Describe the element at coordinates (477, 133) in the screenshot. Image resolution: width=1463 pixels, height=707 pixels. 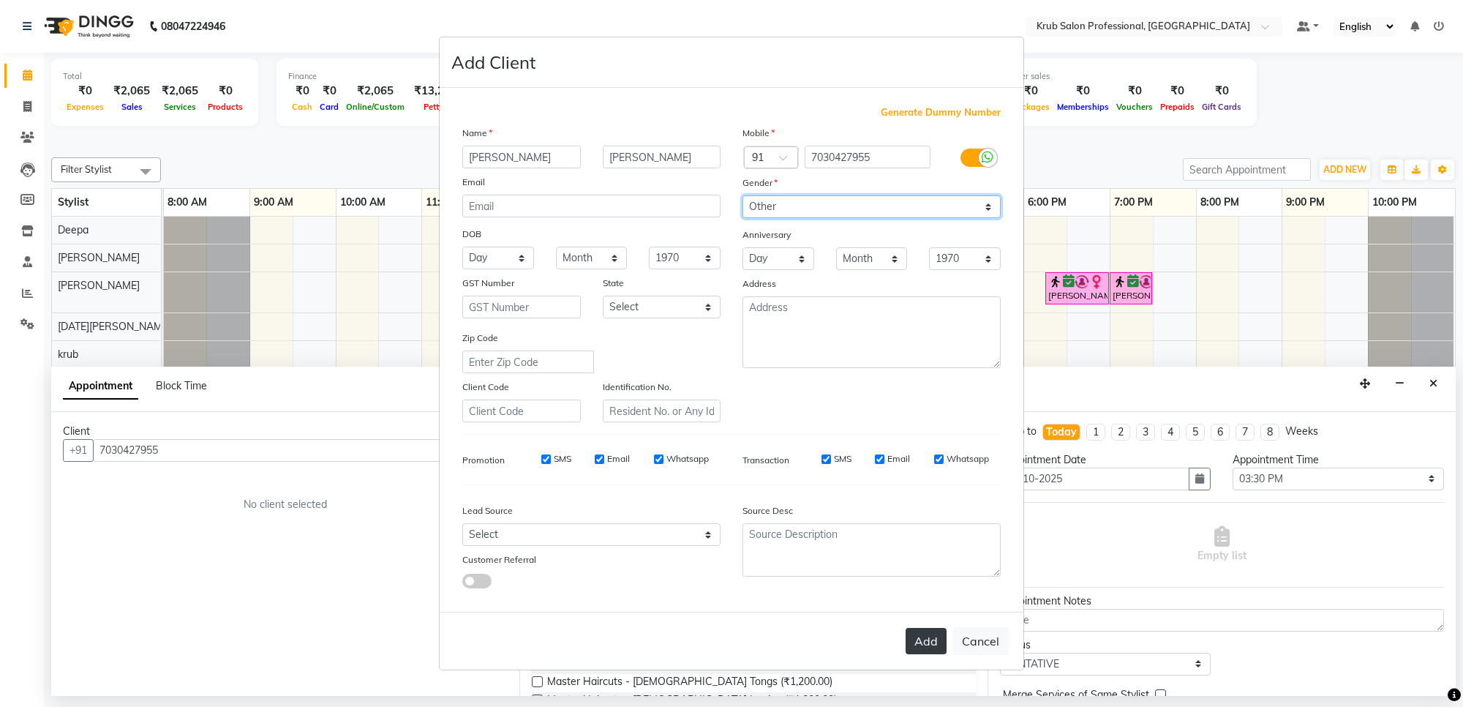
I see `label: Name` at that location.